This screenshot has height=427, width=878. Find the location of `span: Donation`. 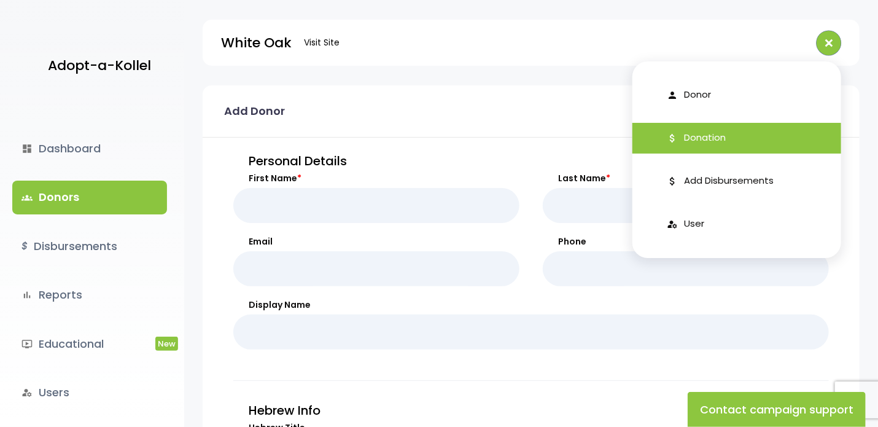

span: Donation is located at coordinates (705, 138).